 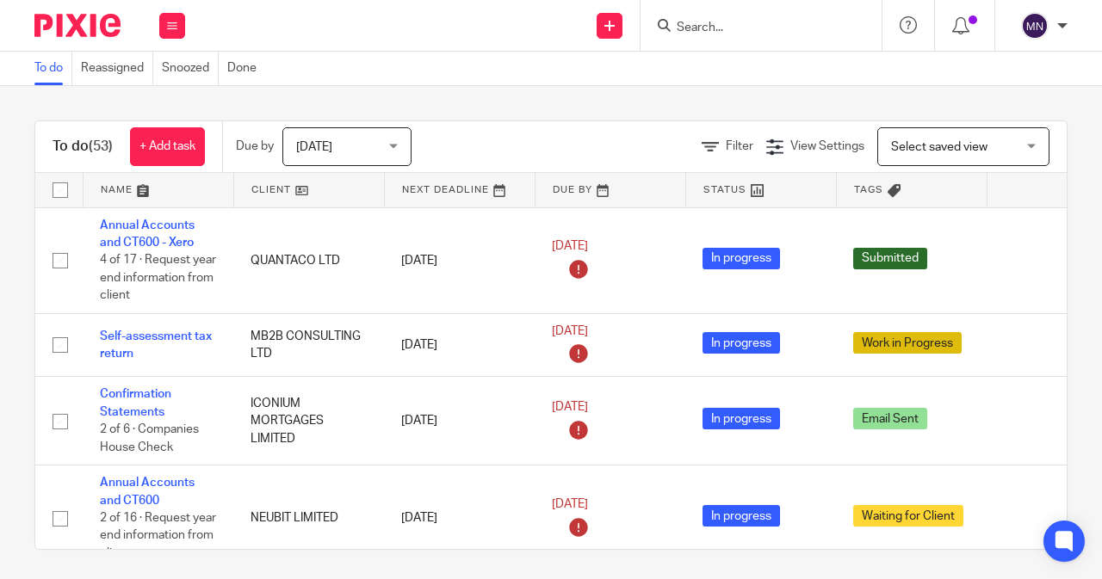 I want to click on span: (53), so click(x=101, y=146).